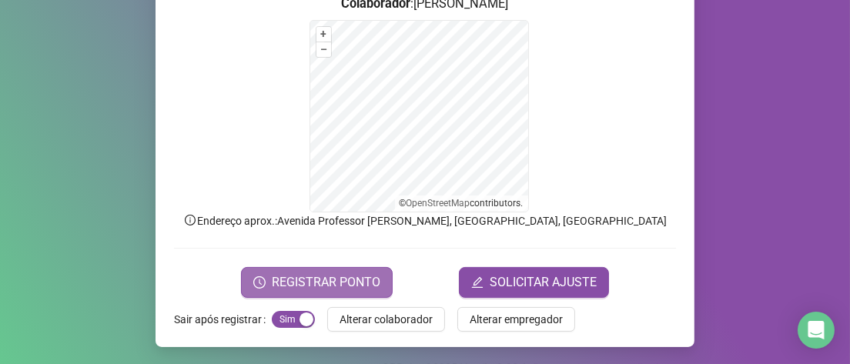 This screenshot has width=850, height=364. What do you see at coordinates (386, 320) in the screenshot?
I see `span: Alterar colaborador` at bounding box center [386, 320].